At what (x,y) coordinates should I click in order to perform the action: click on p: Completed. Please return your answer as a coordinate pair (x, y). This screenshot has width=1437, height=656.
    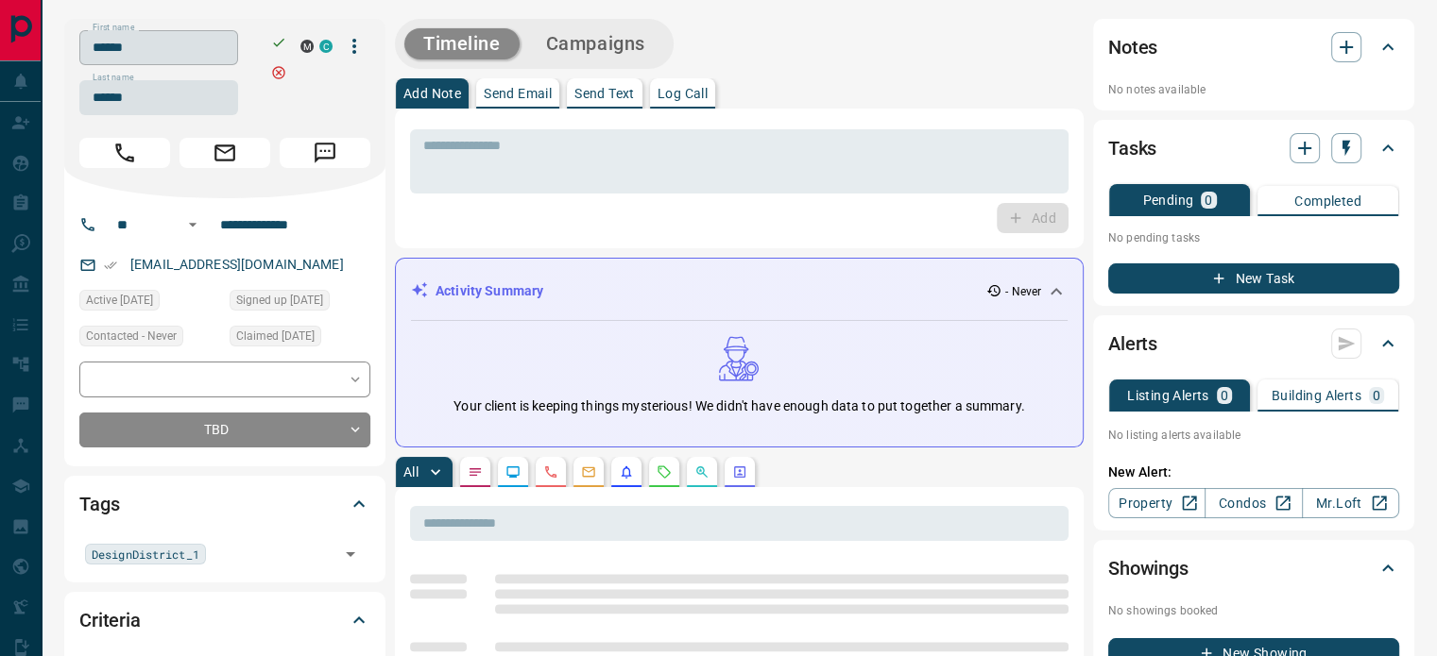
    Looking at the image, I should click on (1327, 201).